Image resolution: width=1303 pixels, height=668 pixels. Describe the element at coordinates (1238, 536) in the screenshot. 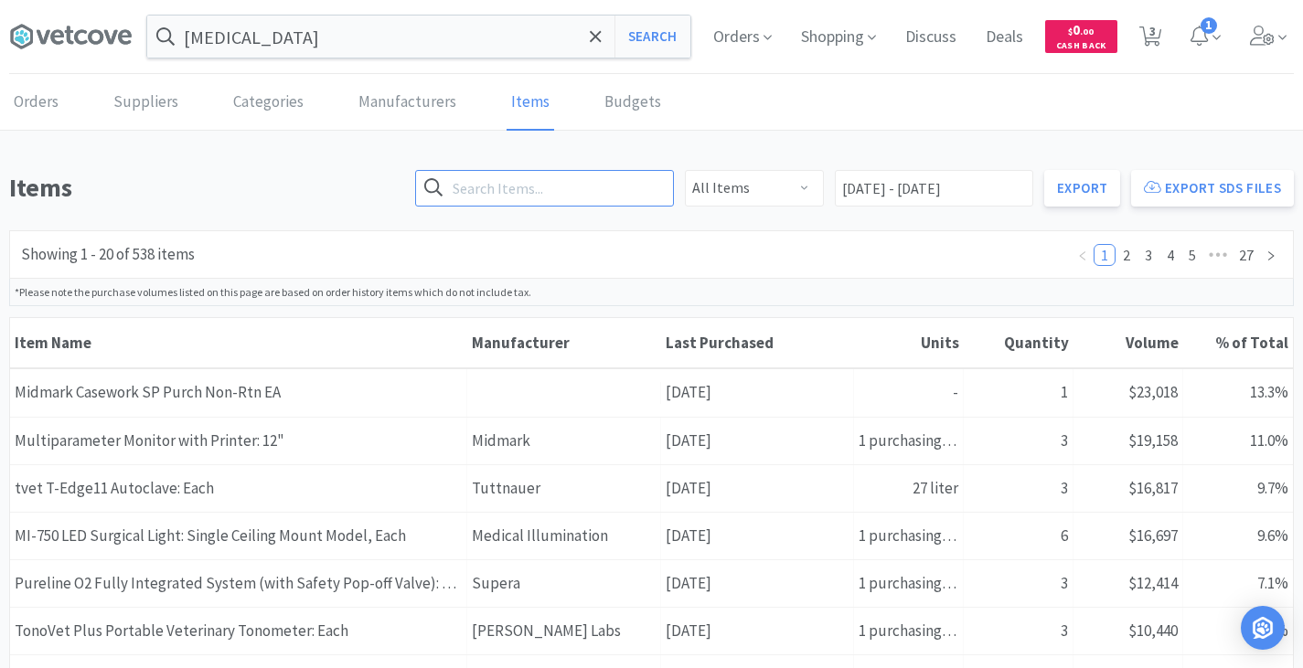

I see `div: 9.6%` at that location.